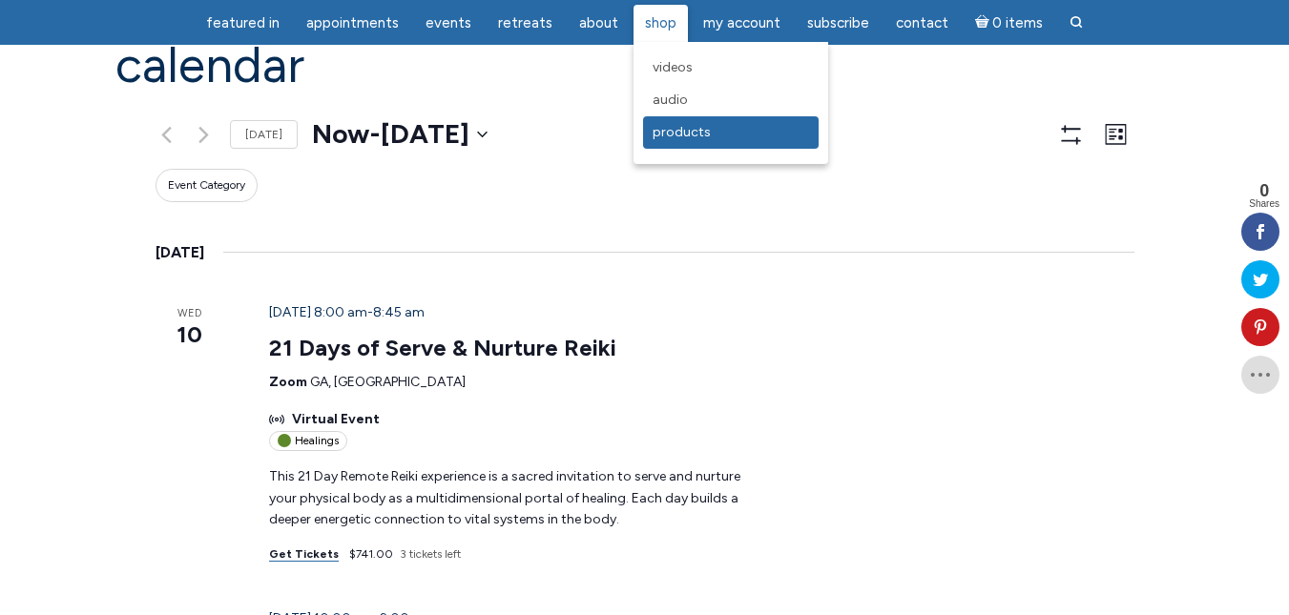 Image resolution: width=1289 pixels, height=615 pixels. What do you see at coordinates (242, 23) in the screenshot?
I see `span: featured in` at bounding box center [242, 23].